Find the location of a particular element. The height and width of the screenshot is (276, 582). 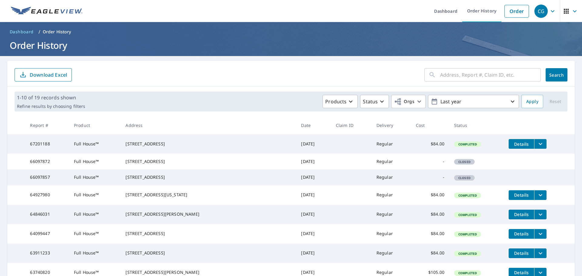

h1: Order History is located at coordinates (291, 45).